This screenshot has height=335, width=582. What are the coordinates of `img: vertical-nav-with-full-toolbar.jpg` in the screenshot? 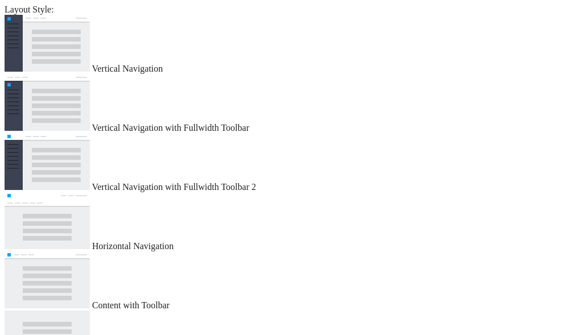 It's located at (47, 102).